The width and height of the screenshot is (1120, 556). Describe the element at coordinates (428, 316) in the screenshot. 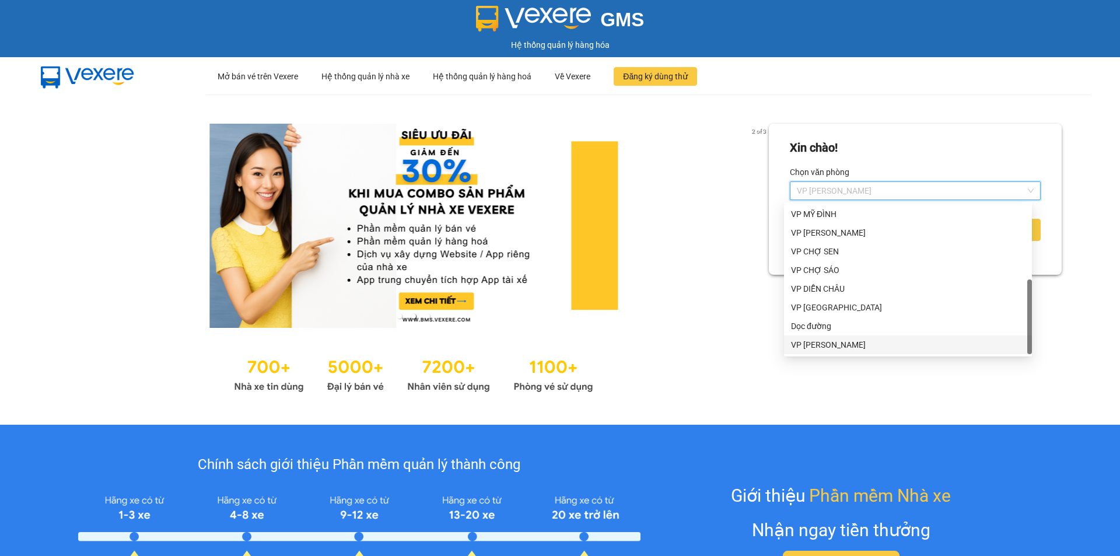

I see `li: slide item 3` at that location.